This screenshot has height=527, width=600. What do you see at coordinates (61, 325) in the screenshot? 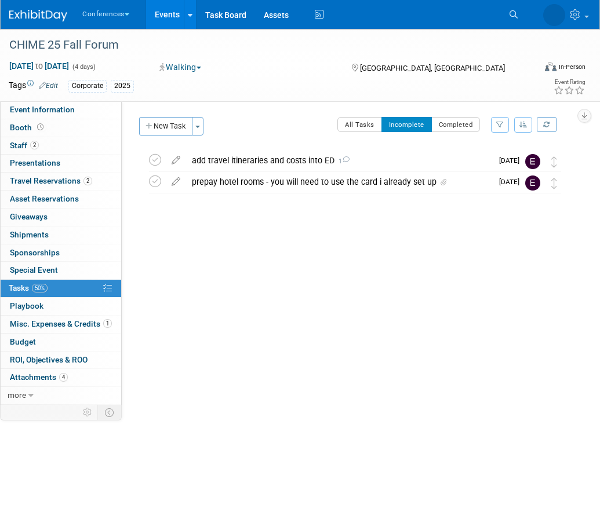
I see `a: Misc. Expenses & Credits1` at bounding box center [61, 325].